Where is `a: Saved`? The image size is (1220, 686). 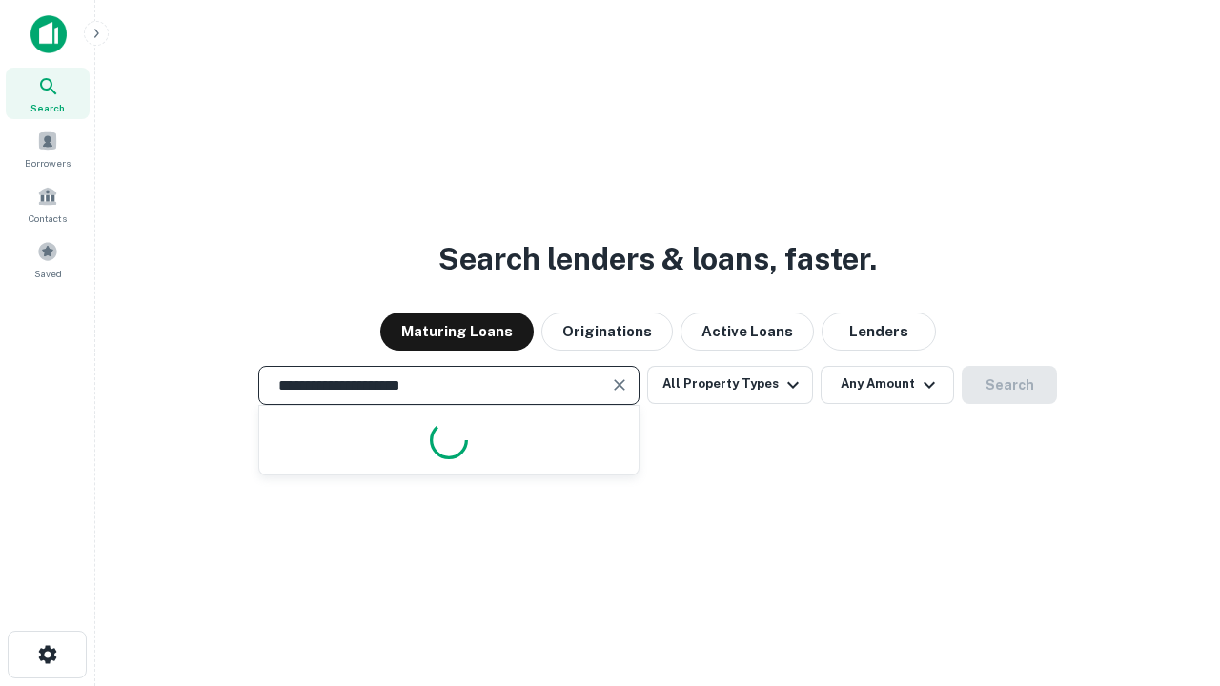
a: Saved is located at coordinates (48, 259).